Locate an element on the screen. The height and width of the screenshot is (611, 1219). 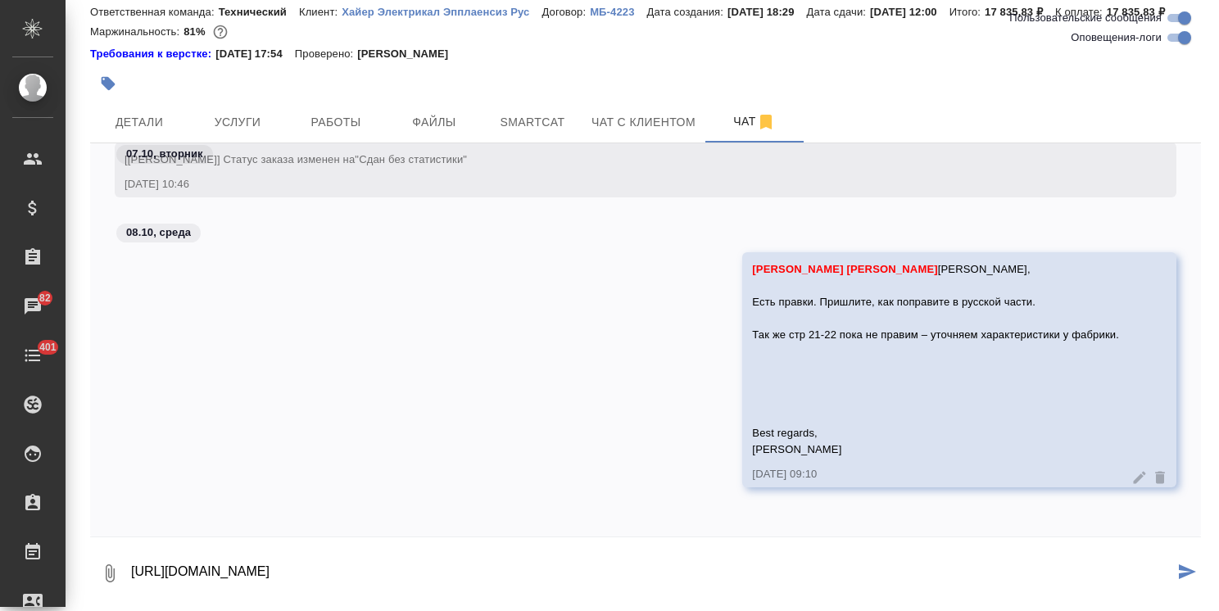
p: Хайер Электрикал Эпплаенсиз Рус is located at coordinates (442, 11).